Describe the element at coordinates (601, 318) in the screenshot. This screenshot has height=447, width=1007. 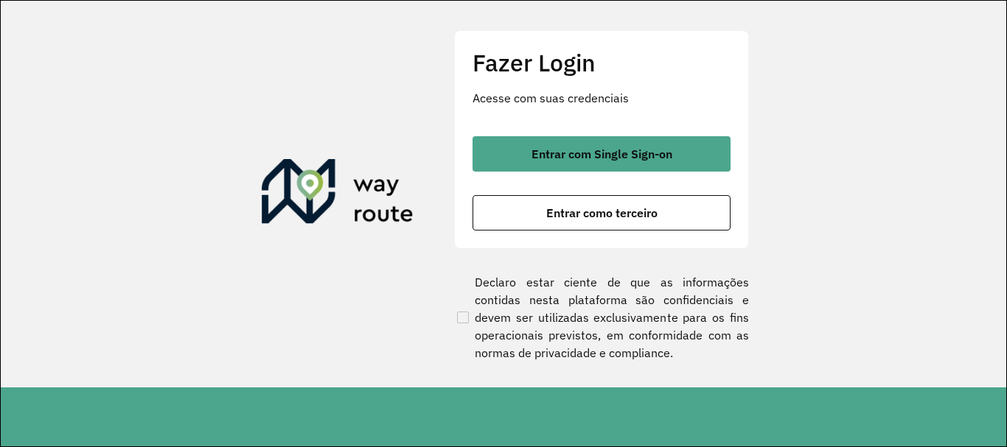
I see `label: Declaro estar ciente de que as informações contidas nesta plataforma são confidenciais e devem se...` at that location.